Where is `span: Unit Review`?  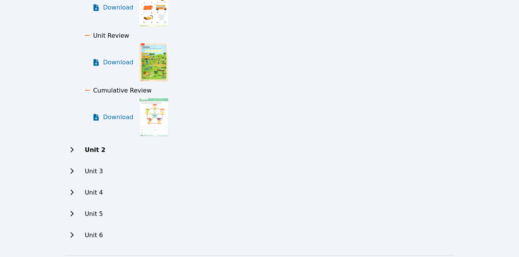
span: Unit Review is located at coordinates (111, 35).